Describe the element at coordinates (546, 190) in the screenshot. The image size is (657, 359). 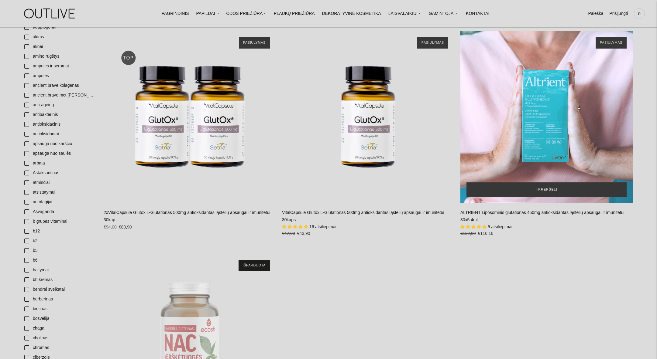
I see `button: Į krepšelį` at that location.